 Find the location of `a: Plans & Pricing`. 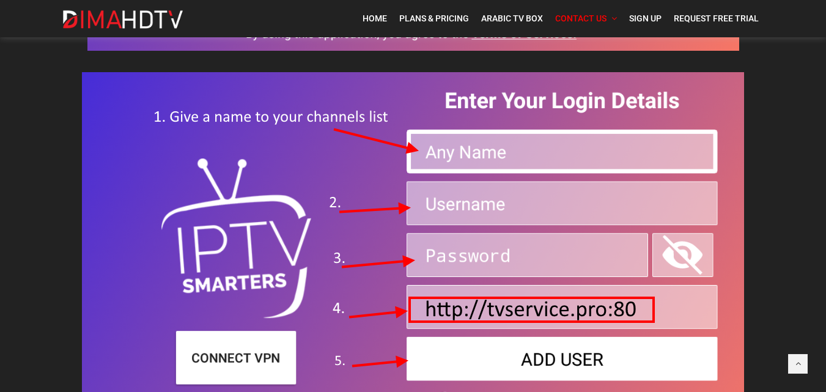

a: Plans & Pricing is located at coordinates (434, 18).